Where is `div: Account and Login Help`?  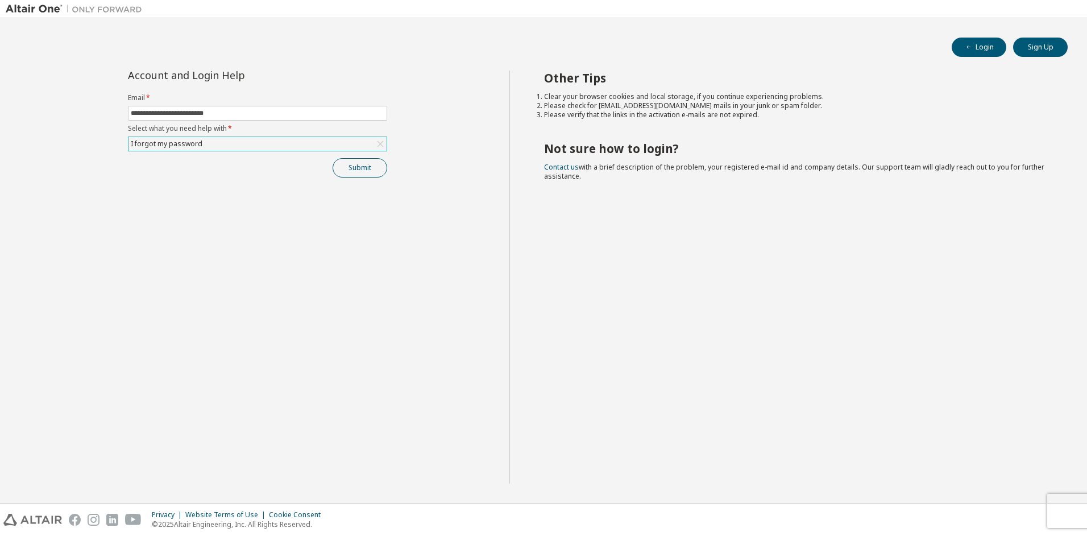
div: Account and Login Help is located at coordinates (231, 75).